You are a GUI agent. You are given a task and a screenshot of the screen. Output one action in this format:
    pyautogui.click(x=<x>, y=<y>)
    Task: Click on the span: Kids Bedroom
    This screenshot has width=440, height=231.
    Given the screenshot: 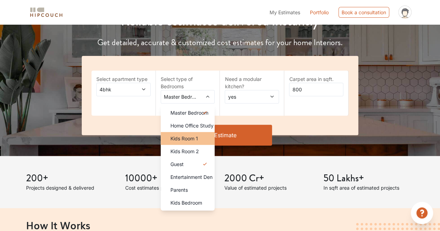 What is the action you would take?
    pyautogui.click(x=186, y=203)
    